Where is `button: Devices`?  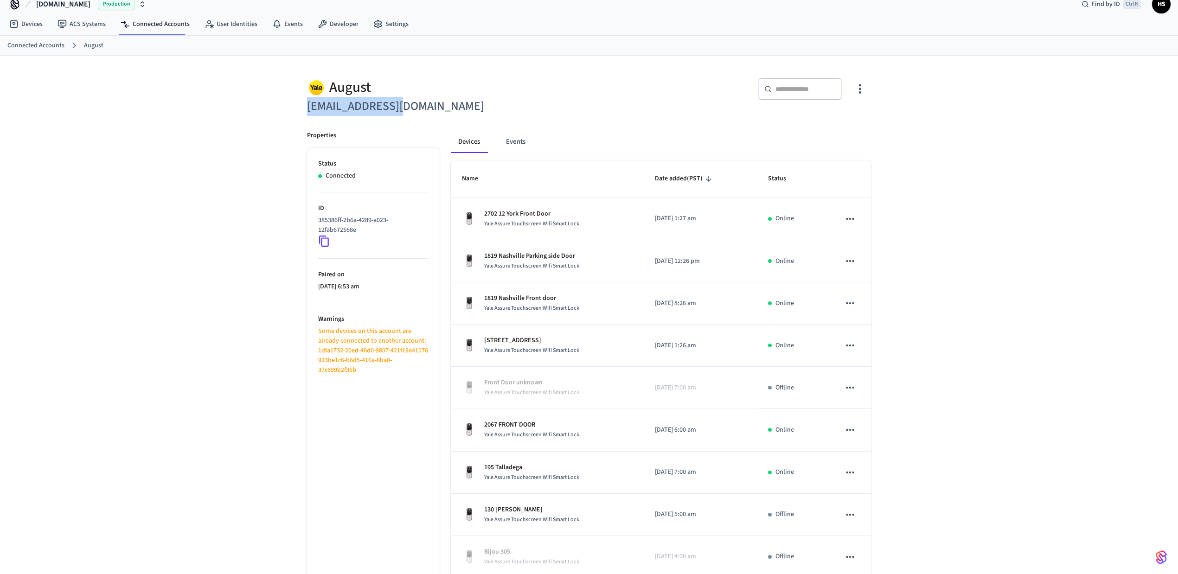
button: Devices is located at coordinates (469, 142).